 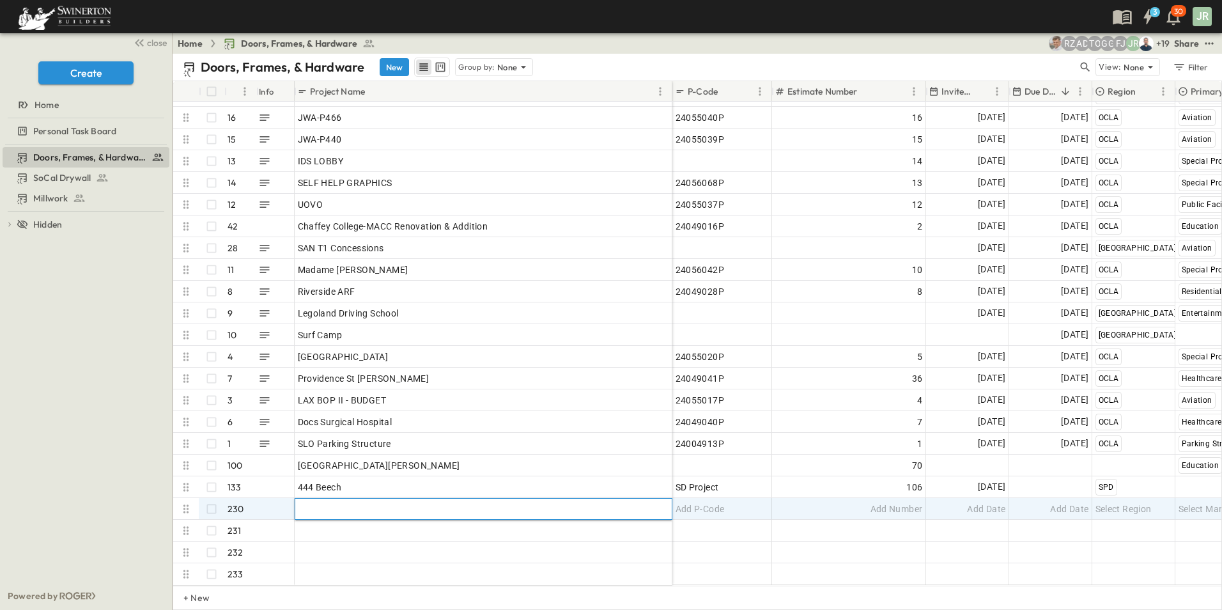 I want to click on p: 42, so click(x=233, y=226).